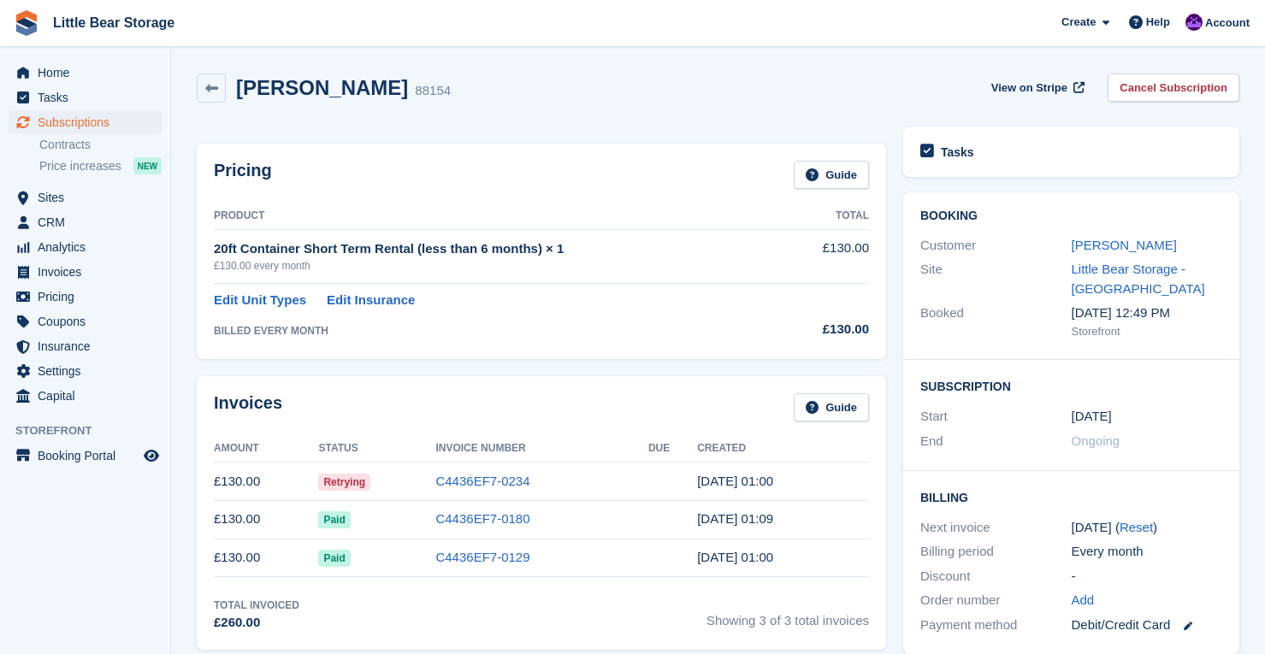  I want to click on span: Subscriptions, so click(89, 122).